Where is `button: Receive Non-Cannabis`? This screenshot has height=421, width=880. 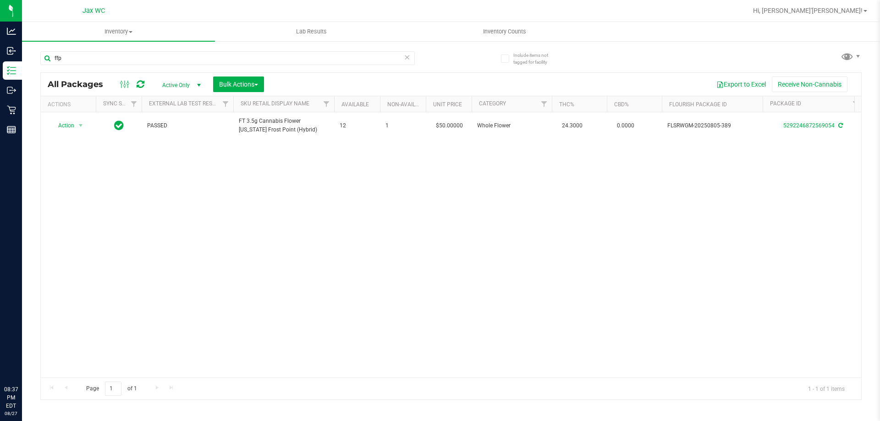
button: Receive Non-Cannabis is located at coordinates (809, 84).